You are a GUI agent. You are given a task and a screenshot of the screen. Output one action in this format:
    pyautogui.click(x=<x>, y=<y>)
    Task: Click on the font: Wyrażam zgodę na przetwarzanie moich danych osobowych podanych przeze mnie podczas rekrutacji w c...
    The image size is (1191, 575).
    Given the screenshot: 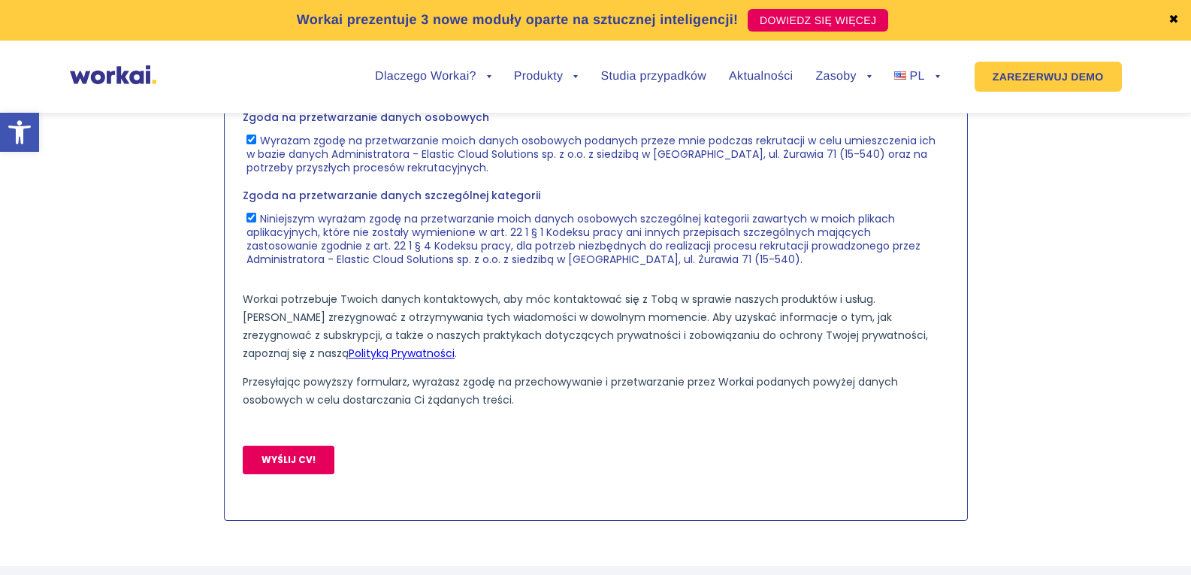 What is the action you would take?
    pyautogui.click(x=348, y=434)
    